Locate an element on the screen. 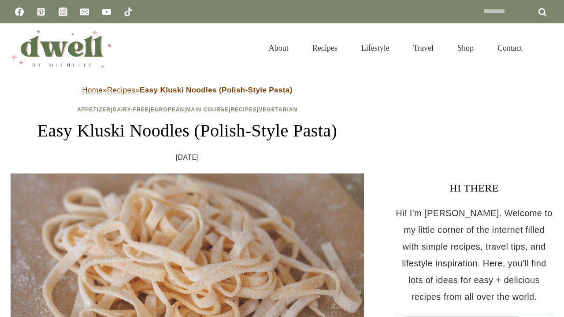  a: Lifestyle is located at coordinates (376, 48).